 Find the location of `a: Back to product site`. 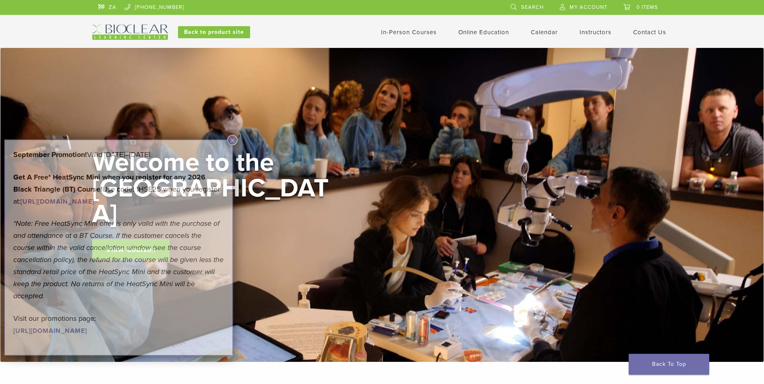

a: Back to product site is located at coordinates (214, 32).